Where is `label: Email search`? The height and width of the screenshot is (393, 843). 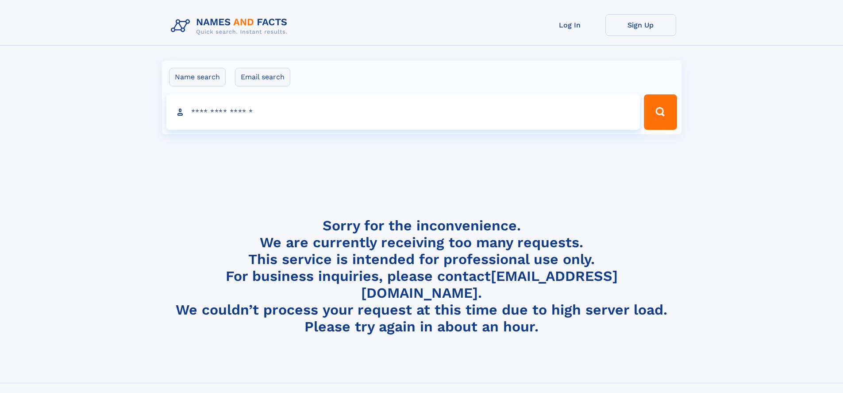 label: Email search is located at coordinates (262, 77).